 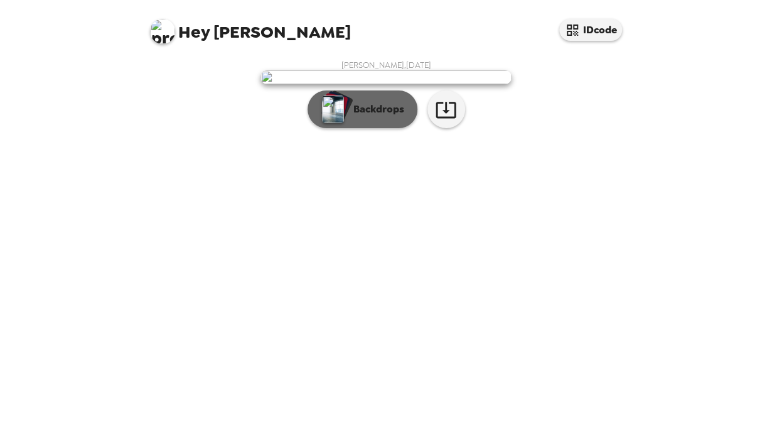 I want to click on img: user, so click(x=386, y=77).